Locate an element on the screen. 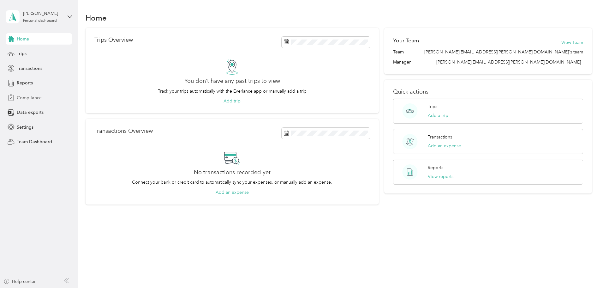 This screenshot has width=603, height=288. span: Compliance is located at coordinates (29, 98).